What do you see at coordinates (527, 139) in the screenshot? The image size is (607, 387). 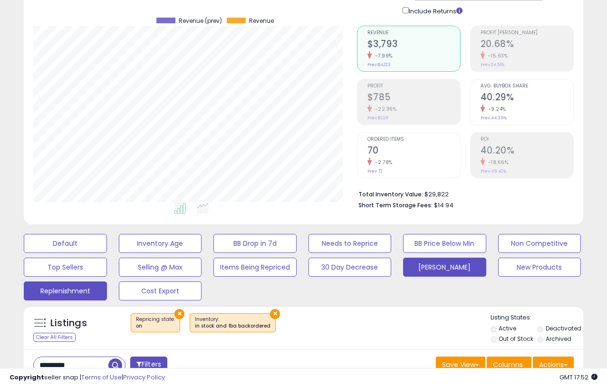 I see `span: ROI` at bounding box center [527, 139].